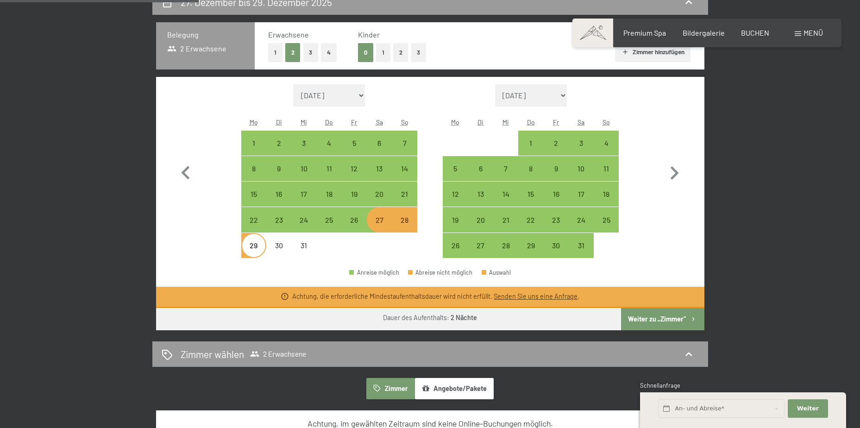 Image resolution: width=860 pixels, height=428 pixels. What do you see at coordinates (813, 32) in the screenshot?
I see `span: Menü` at bounding box center [813, 32].